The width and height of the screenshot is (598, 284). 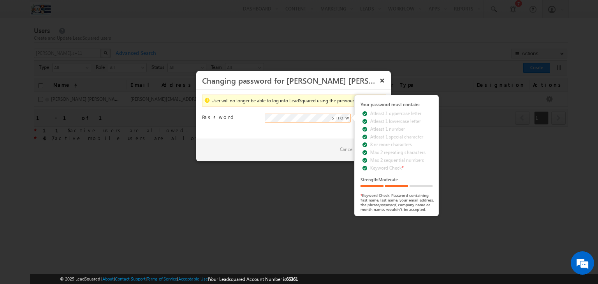 I want to click on li: Keyword Check, so click(x=399, y=168).